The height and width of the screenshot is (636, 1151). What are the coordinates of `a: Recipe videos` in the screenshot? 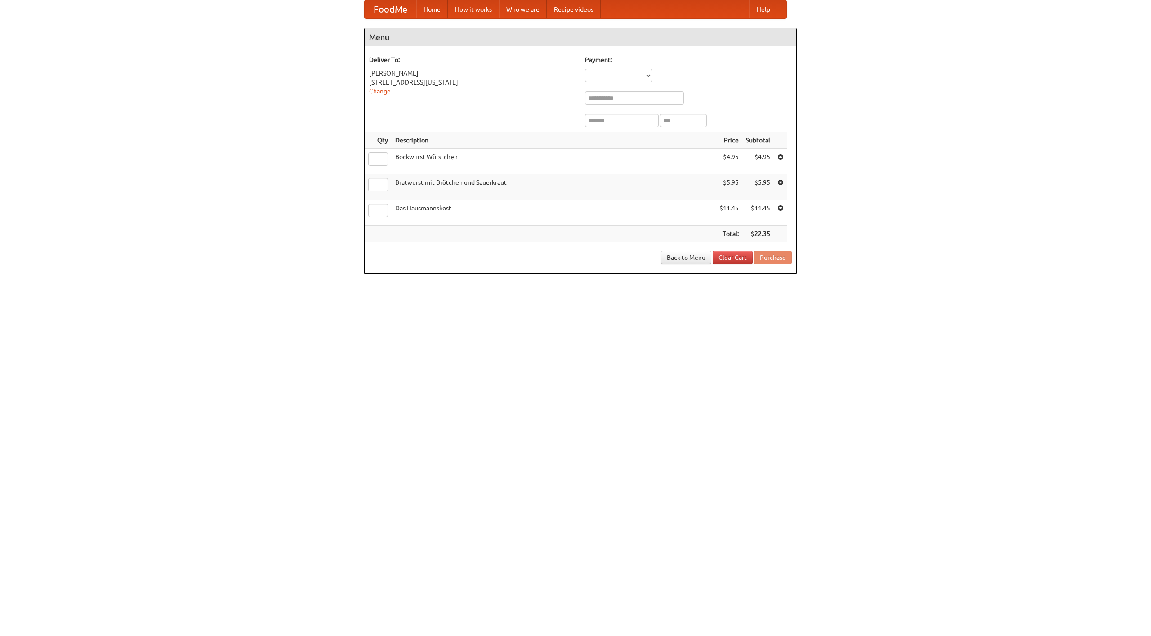 It's located at (574, 9).